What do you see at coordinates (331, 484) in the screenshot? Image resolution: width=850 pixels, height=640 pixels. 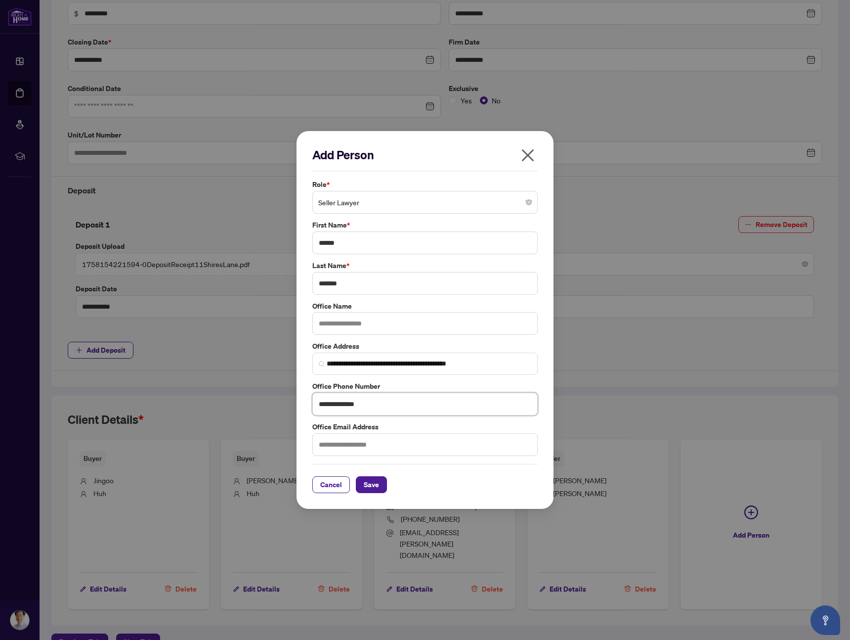 I see `button: Cancel` at bounding box center [331, 484].